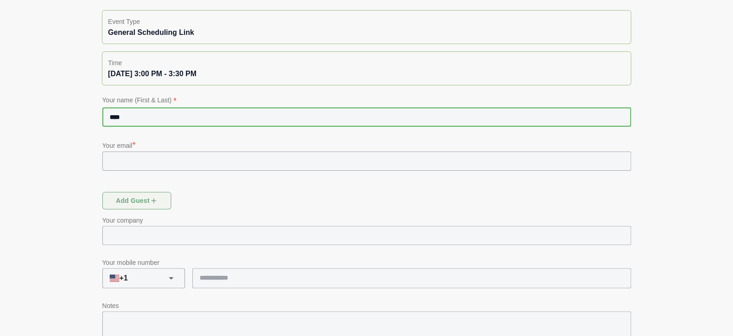  Describe the element at coordinates (367, 145) in the screenshot. I see `p: Your email` at that location.